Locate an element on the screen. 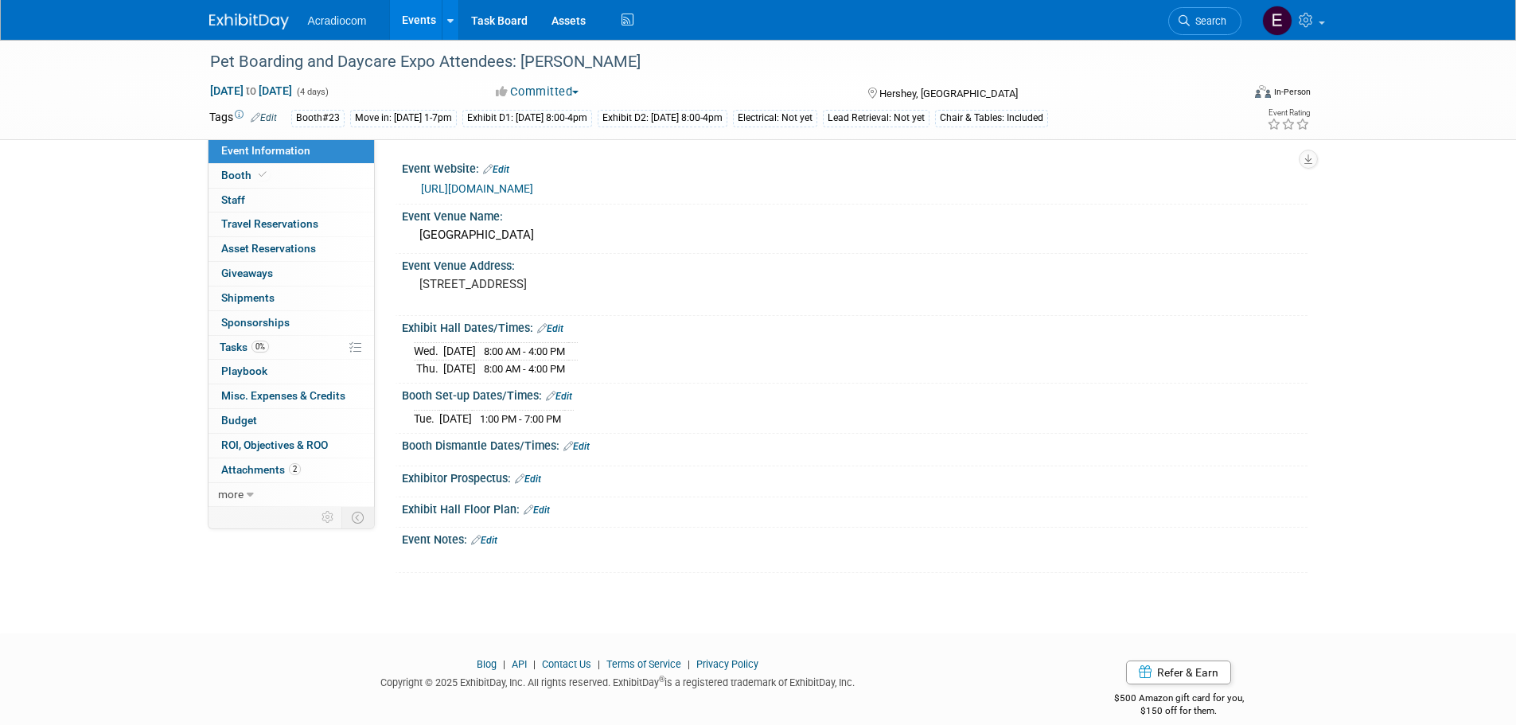 The width and height of the screenshot is (1516, 725). a: more is located at coordinates (291, 495).